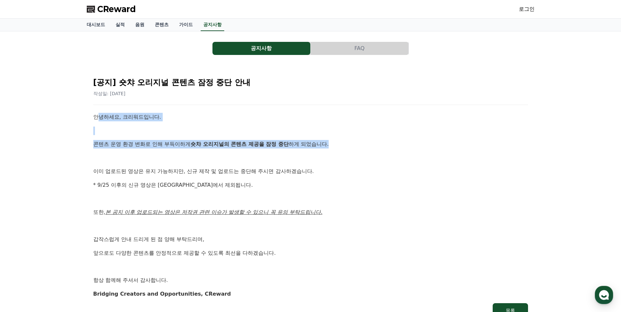 This screenshot has width=621, height=312. I want to click on a: 콘텐츠, so click(162, 25).